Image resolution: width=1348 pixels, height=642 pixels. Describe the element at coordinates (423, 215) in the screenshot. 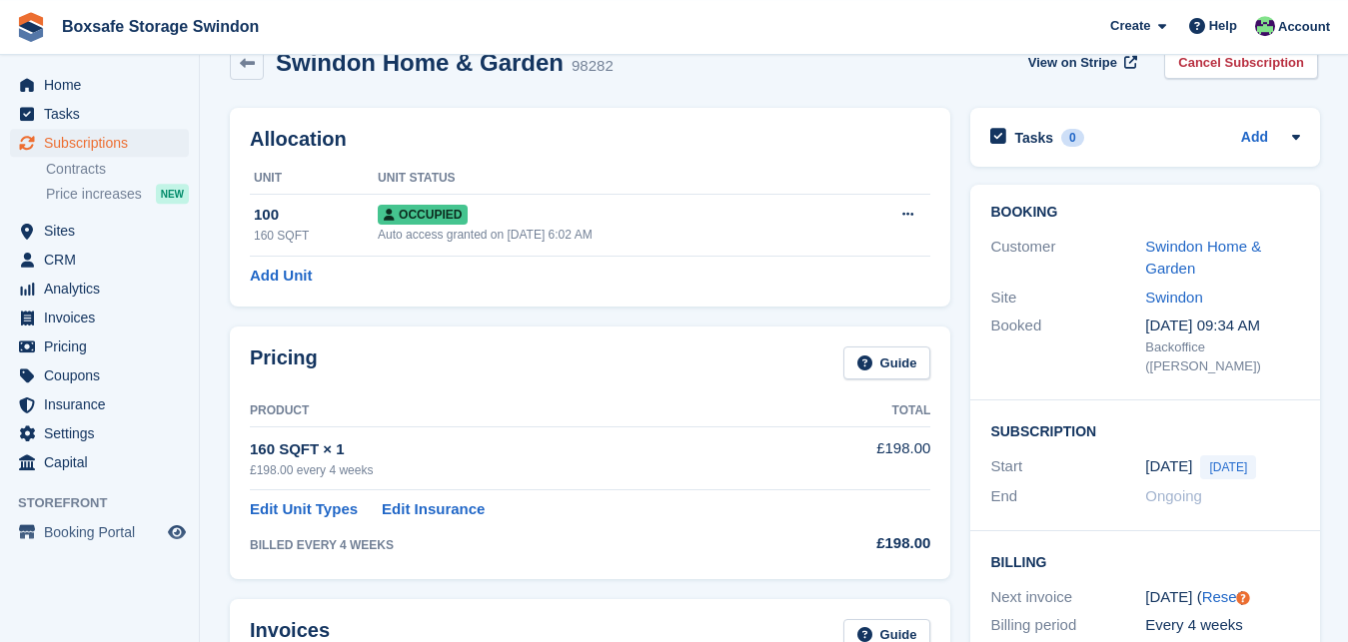

I see `span: Occupied` at that location.